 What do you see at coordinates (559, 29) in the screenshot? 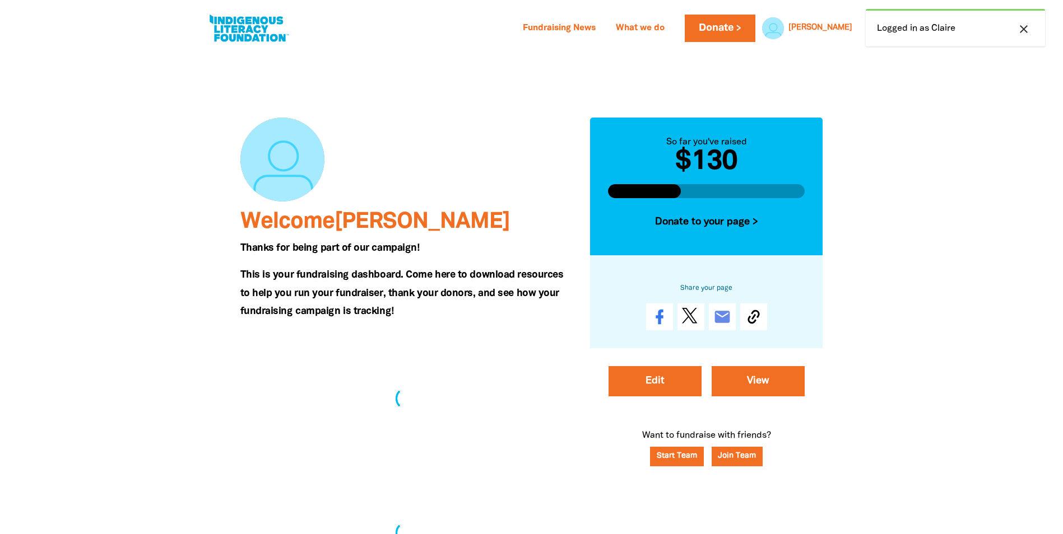
I see `a: Fundraising News` at bounding box center [559, 29].